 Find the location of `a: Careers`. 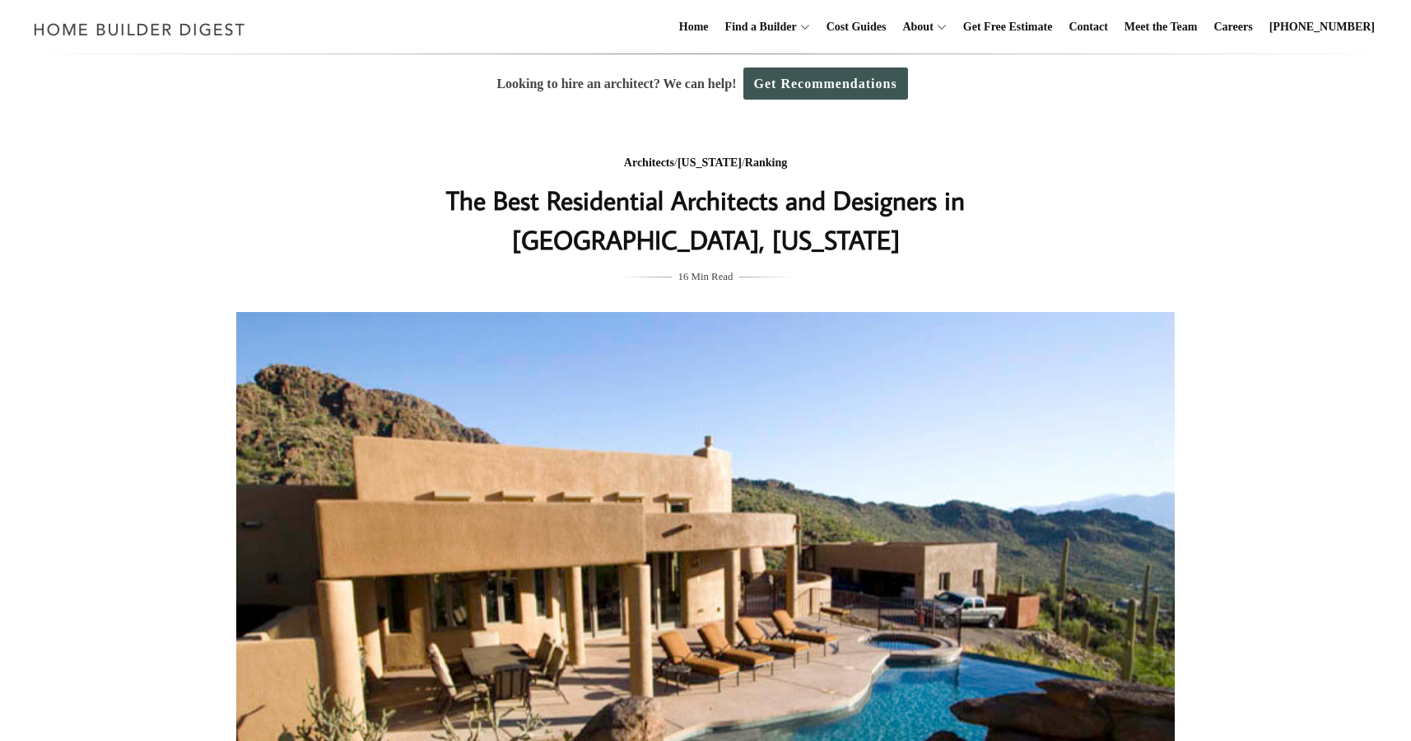

a: Careers is located at coordinates (1233, 27).